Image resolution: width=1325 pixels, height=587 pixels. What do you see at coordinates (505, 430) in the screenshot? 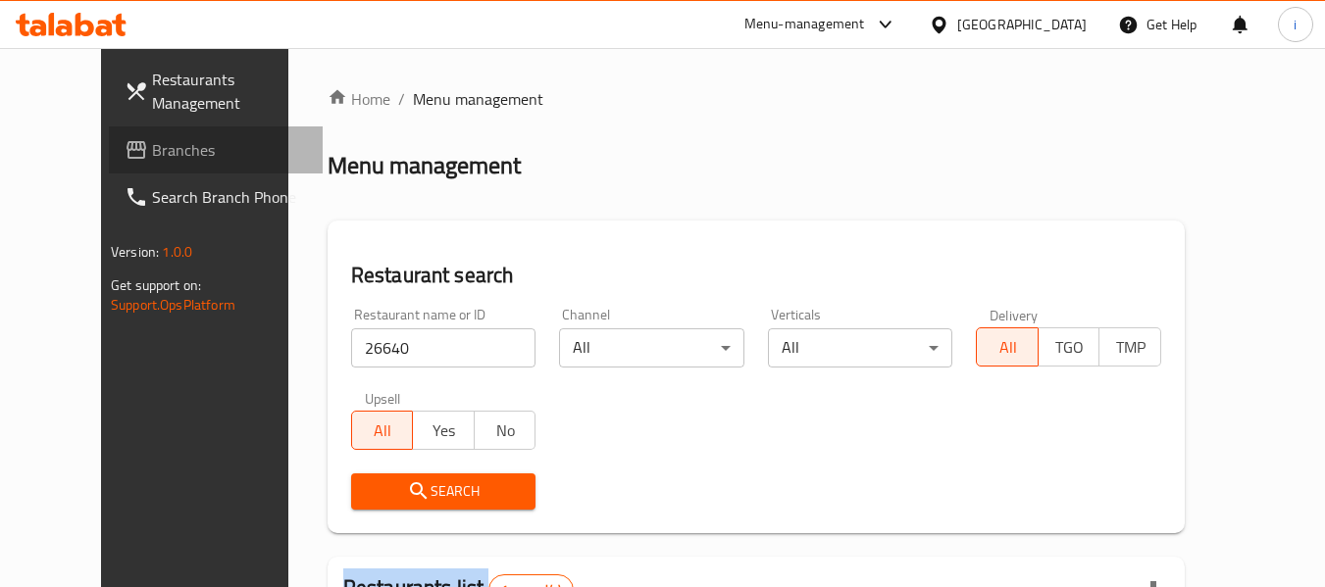
I see `button: No` at bounding box center [505, 430].